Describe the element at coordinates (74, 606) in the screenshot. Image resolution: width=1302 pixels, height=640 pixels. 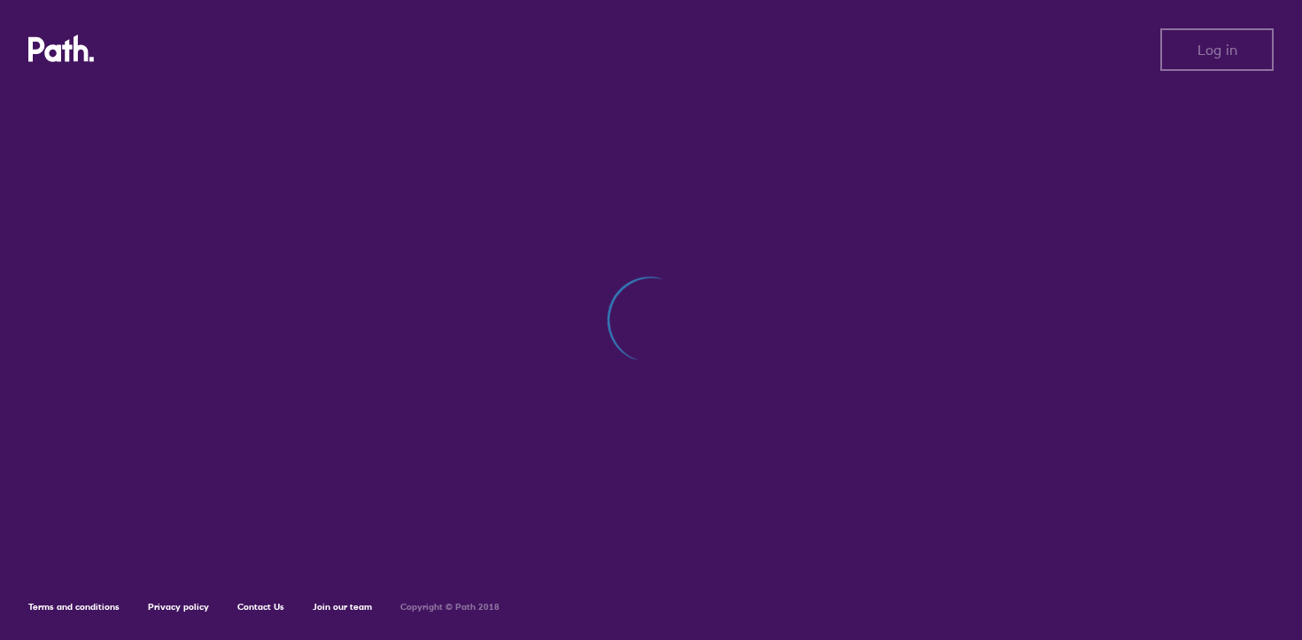
I see `a: Terms and conditions` at that location.